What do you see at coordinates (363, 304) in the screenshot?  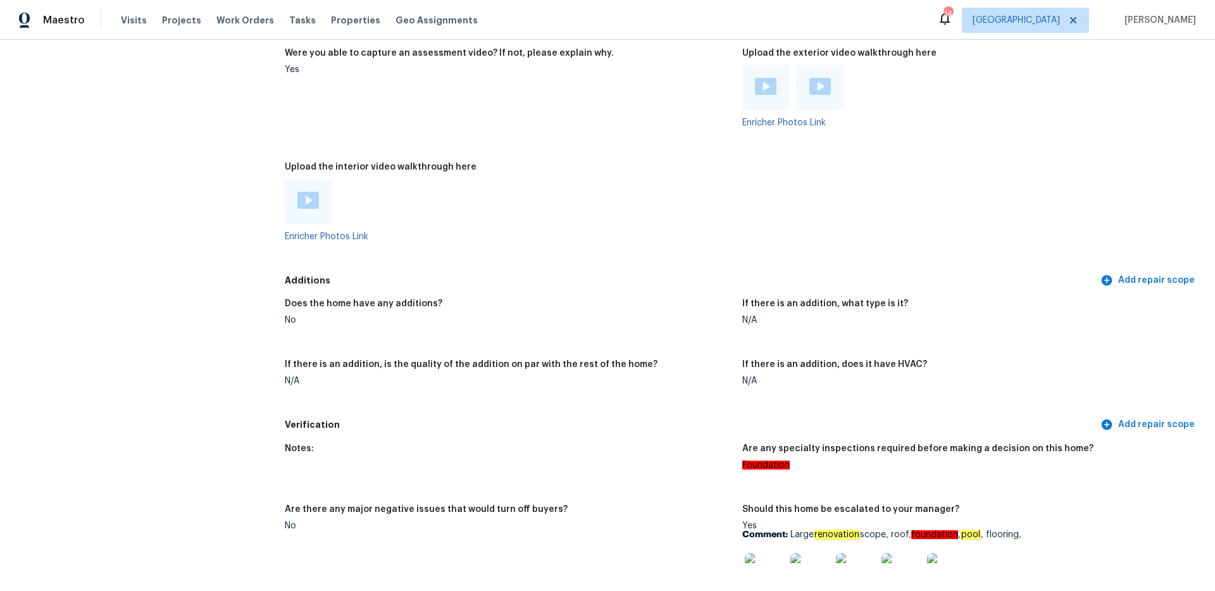 I see `h5: Does the home have any additions?` at bounding box center [363, 304].